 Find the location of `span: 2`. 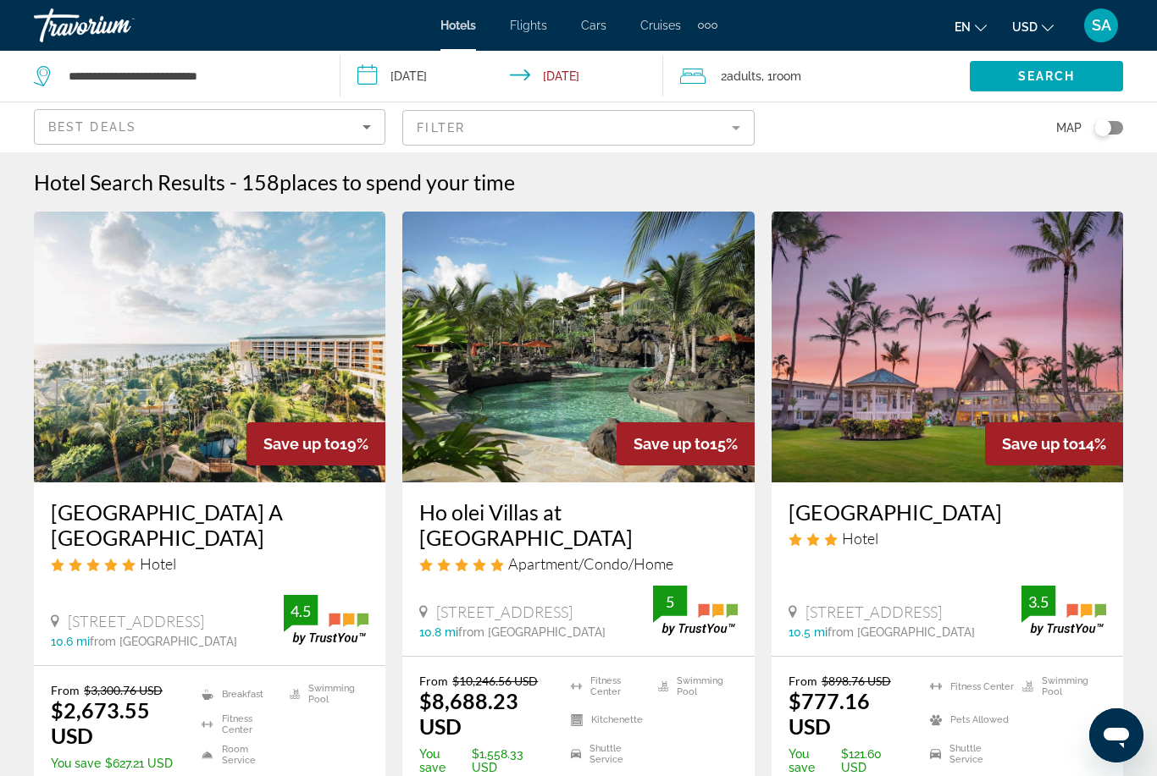

span: 2 is located at coordinates (741, 76).